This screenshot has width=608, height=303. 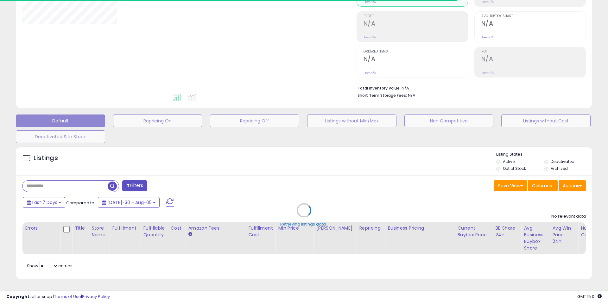 I want to click on button: Repricing On, so click(x=158, y=121).